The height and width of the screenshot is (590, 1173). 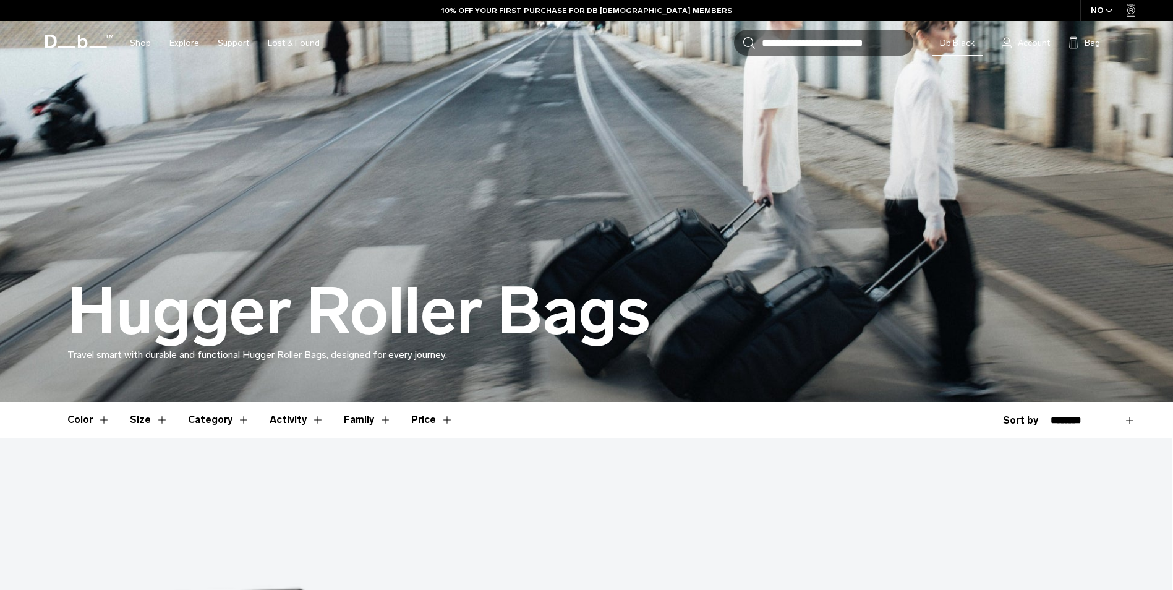 What do you see at coordinates (257, 354) in the screenshot?
I see `span: Travel smart with durable and functional Hugger Roller Bags, designed for every journey.` at bounding box center [257, 354].